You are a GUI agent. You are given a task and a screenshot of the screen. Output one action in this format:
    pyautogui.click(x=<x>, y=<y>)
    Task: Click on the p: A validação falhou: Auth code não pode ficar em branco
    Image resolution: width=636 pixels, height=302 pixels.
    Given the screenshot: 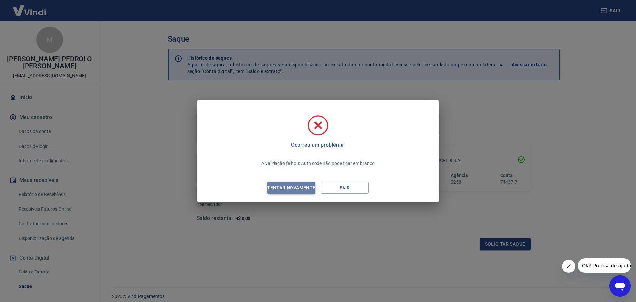 What is the action you would take?
    pyautogui.click(x=318, y=163)
    